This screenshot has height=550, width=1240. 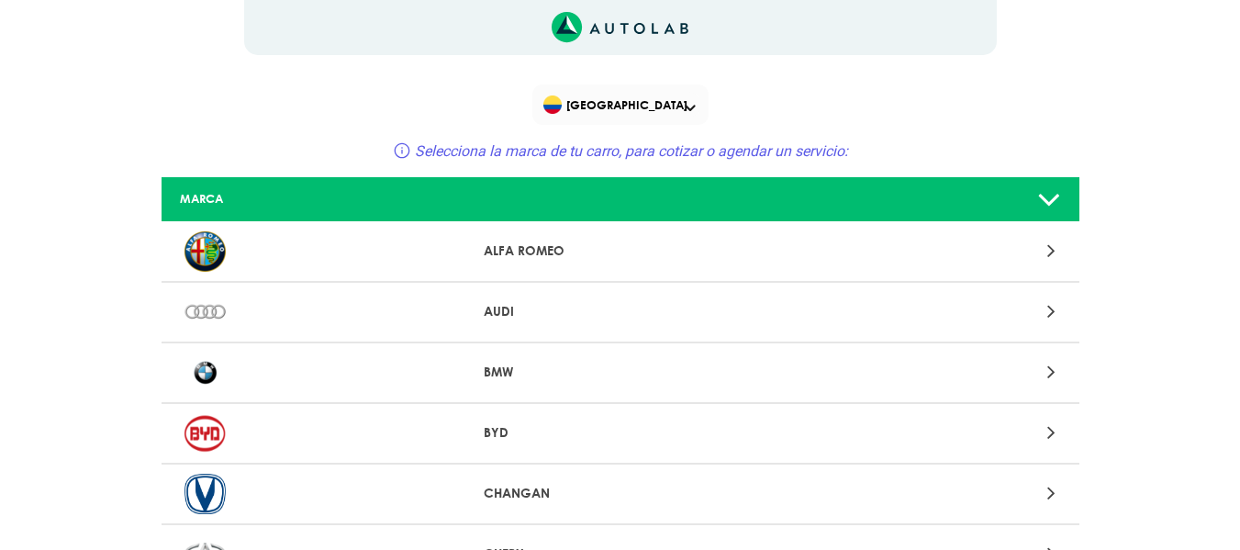 What do you see at coordinates (553, 105) in the screenshot?
I see `img: Flag of COLOMBIA` at bounding box center [553, 105].